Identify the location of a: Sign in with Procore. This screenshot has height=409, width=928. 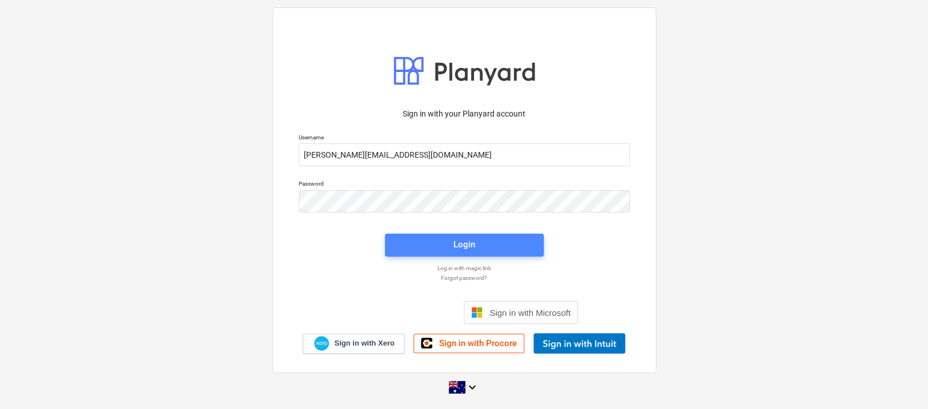
(469, 343).